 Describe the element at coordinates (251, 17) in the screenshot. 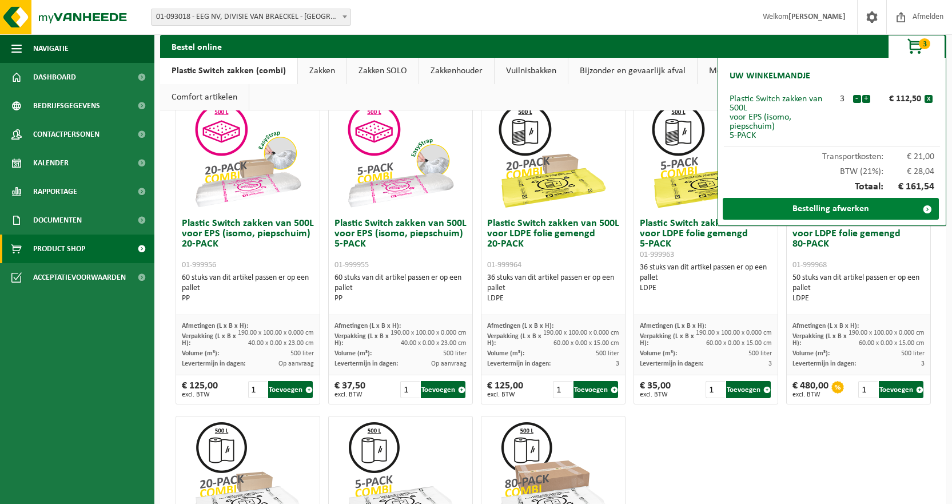

I see `span: 01-093018 - EEG NV, DIVISIE VAN BRAECKEL - SINT-MARTENS-LATEM` at that location.